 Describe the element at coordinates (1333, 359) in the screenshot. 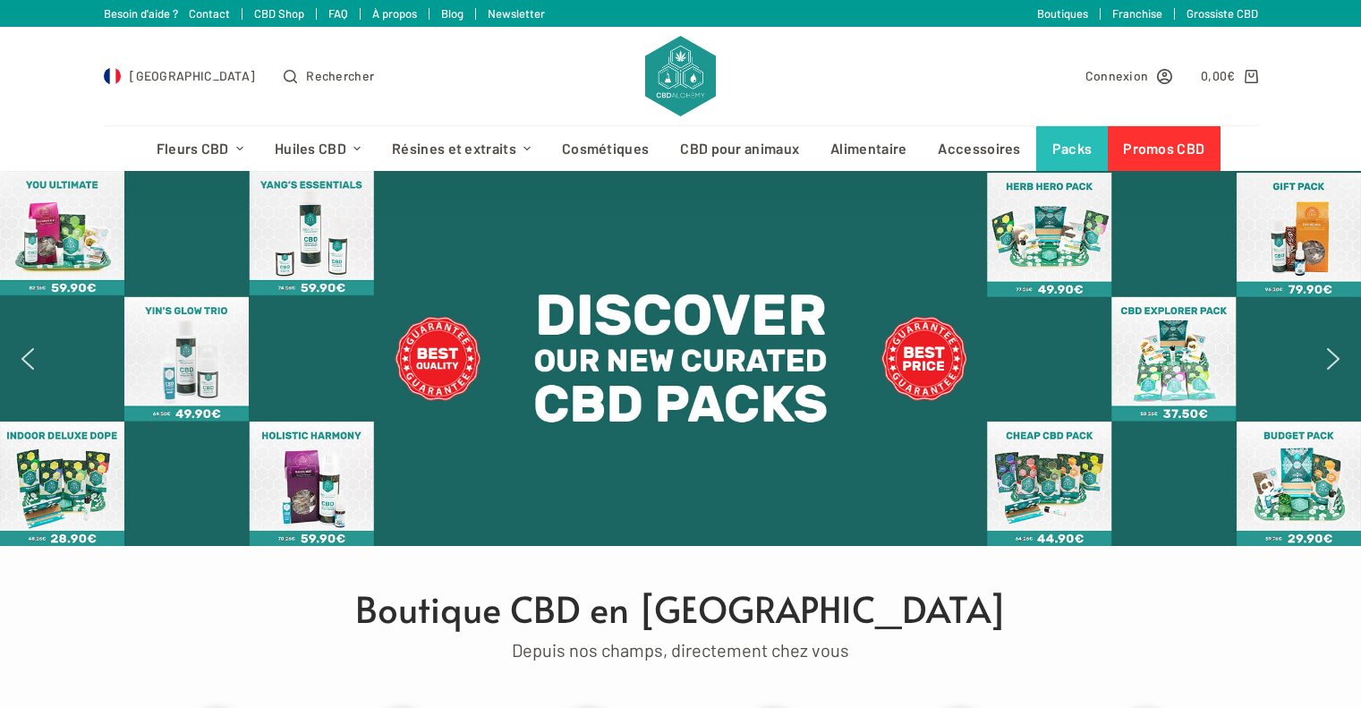

I see `div: next arrow` at that location.